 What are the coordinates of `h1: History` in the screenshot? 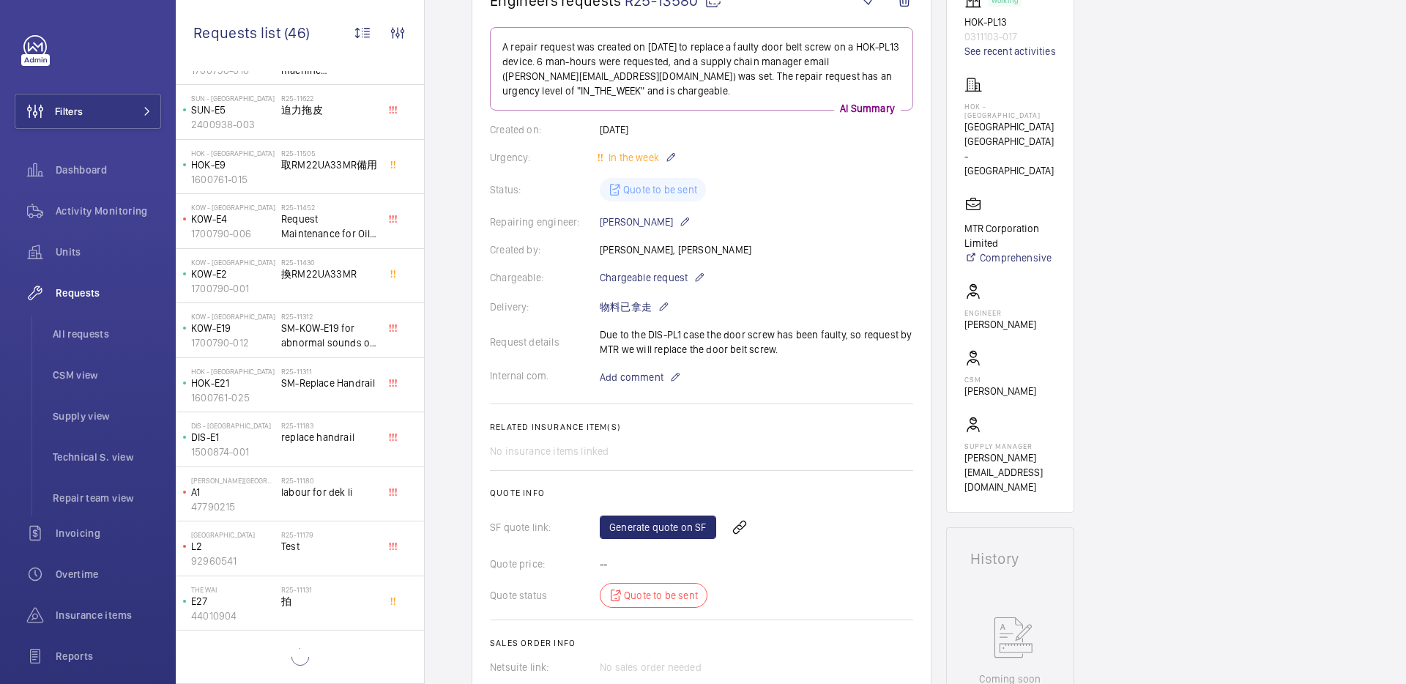 It's located at (1010, 559).